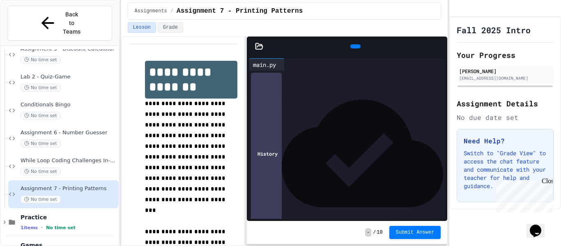 This screenshot has width=561, height=246. I want to click on span: Assignments, so click(151, 11).